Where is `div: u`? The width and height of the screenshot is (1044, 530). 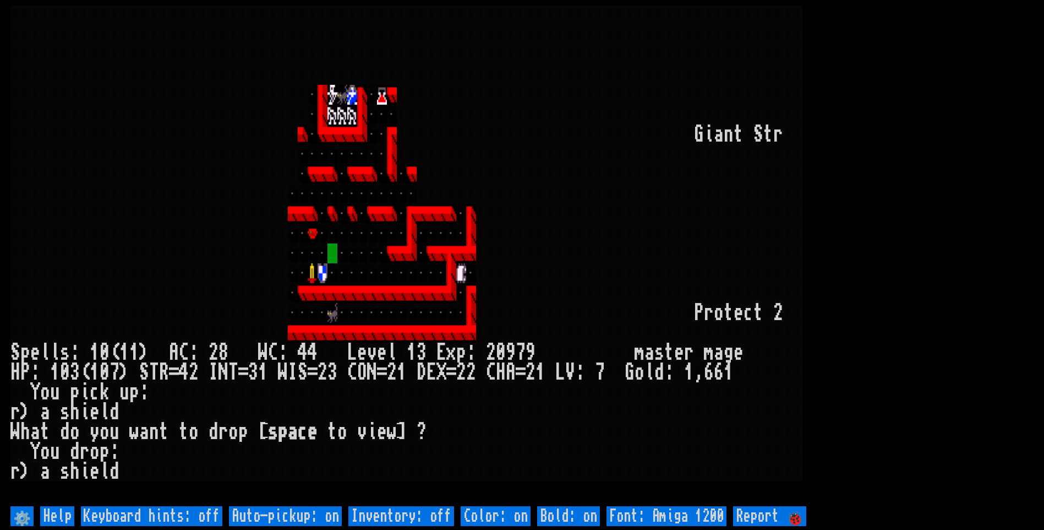
div: u is located at coordinates (124, 392).